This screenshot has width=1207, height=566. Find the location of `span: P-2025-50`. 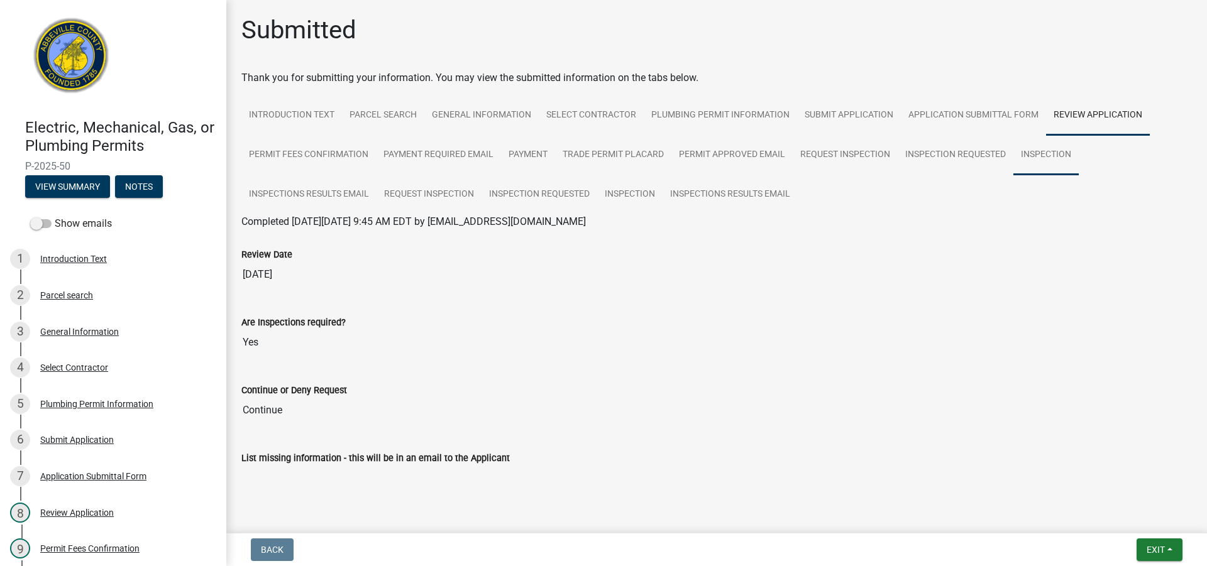

span: P-2025-50 is located at coordinates (113, 166).